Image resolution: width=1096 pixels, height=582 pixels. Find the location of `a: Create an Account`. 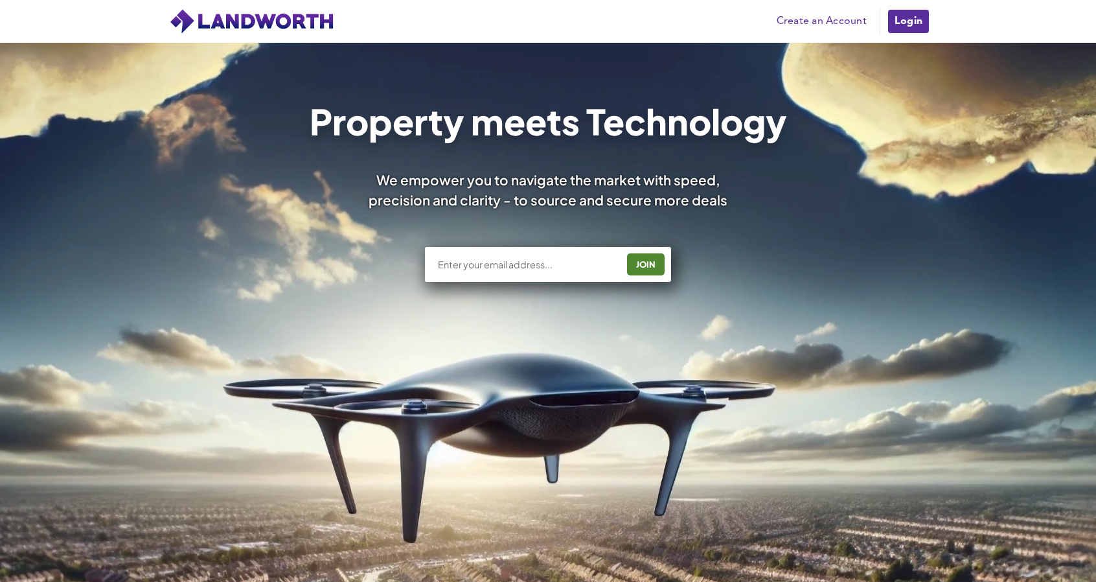

a: Create an Account is located at coordinates (822, 21).